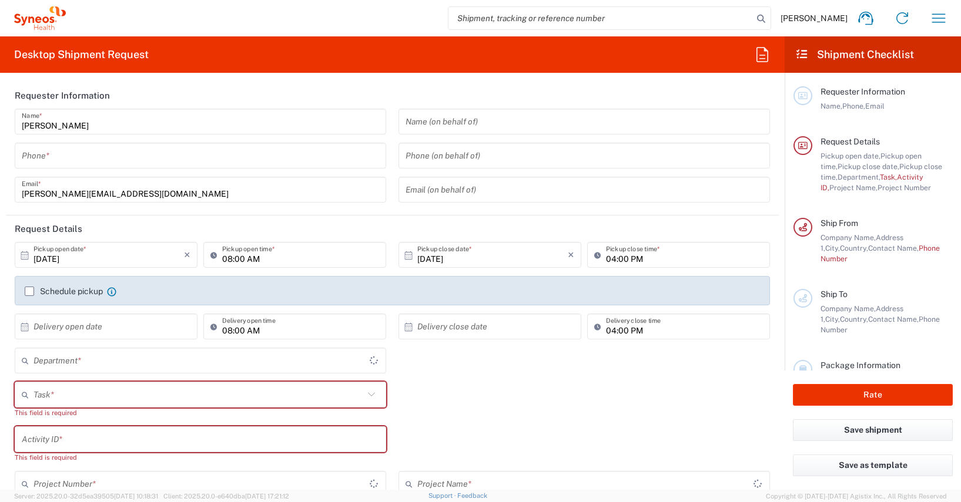 This screenshot has height=502, width=961. I want to click on span: Ship From, so click(839, 223).